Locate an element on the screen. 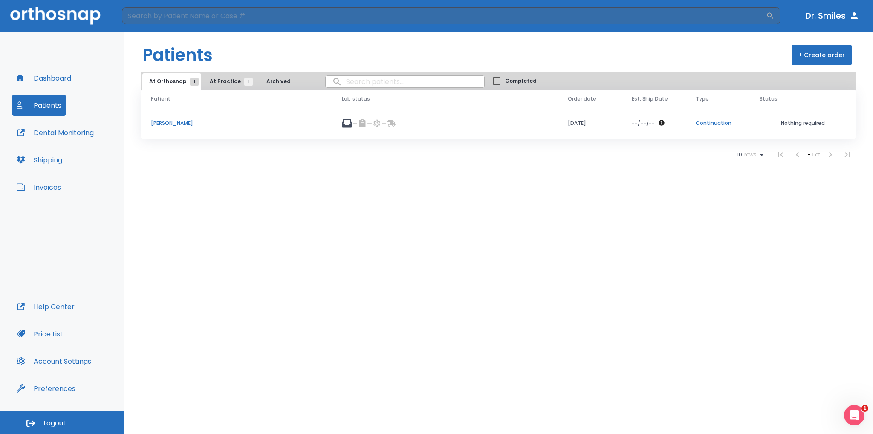  button: Dental Monitoring is located at coordinates (55, 133).